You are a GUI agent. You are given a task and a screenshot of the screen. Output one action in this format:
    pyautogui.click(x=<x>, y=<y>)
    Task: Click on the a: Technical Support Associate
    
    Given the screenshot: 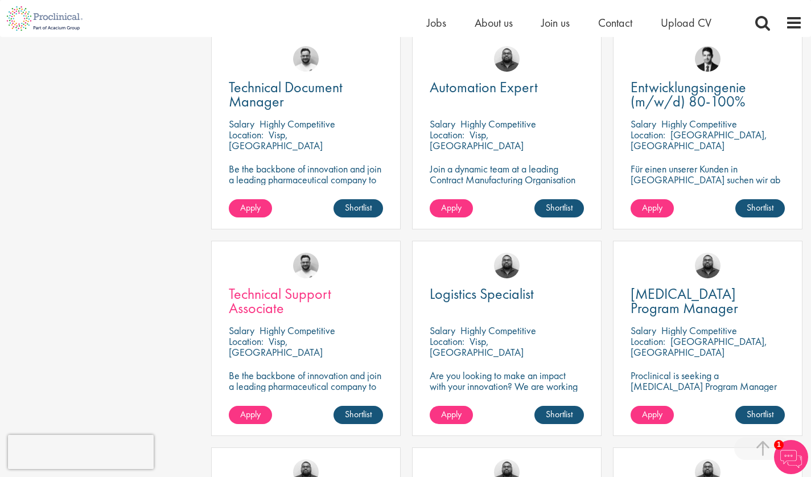 What is the action you would take?
    pyautogui.click(x=306, y=301)
    